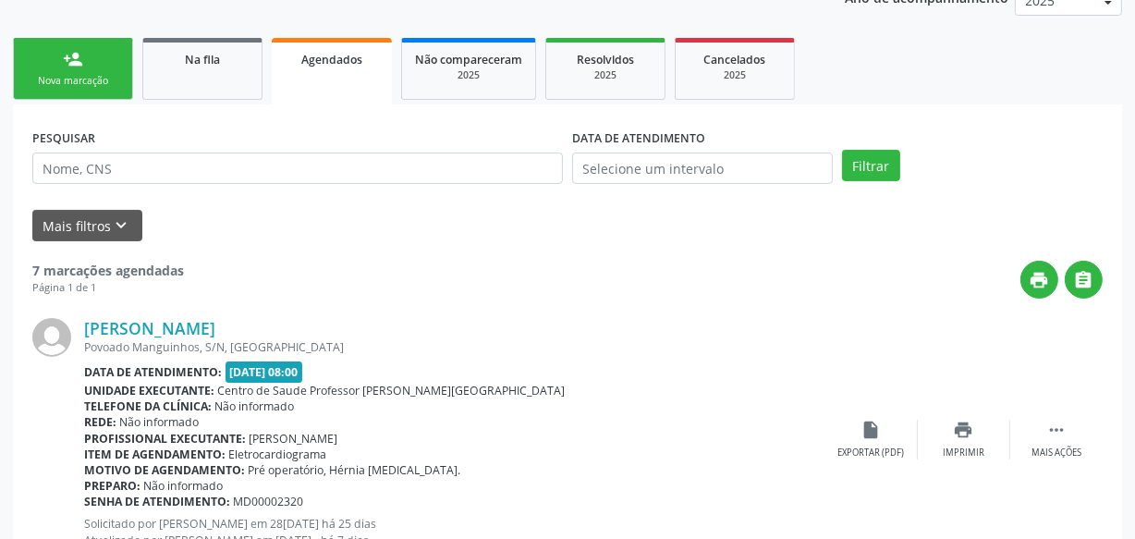 The image size is (1135, 539). What do you see at coordinates (73, 80) in the screenshot?
I see `div: Nova marcação` at bounding box center [73, 80].